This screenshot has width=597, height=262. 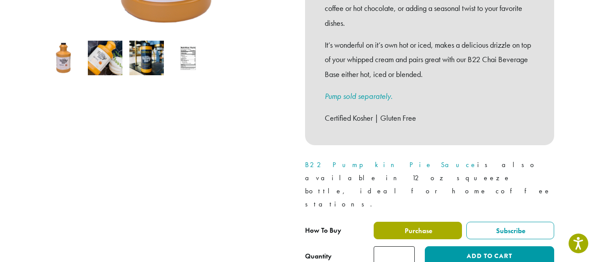 What do you see at coordinates (429, 184) in the screenshot?
I see `p: is also available in 12 oz squeeze bottle, ideal for home coffee stations.` at bounding box center [429, 184].